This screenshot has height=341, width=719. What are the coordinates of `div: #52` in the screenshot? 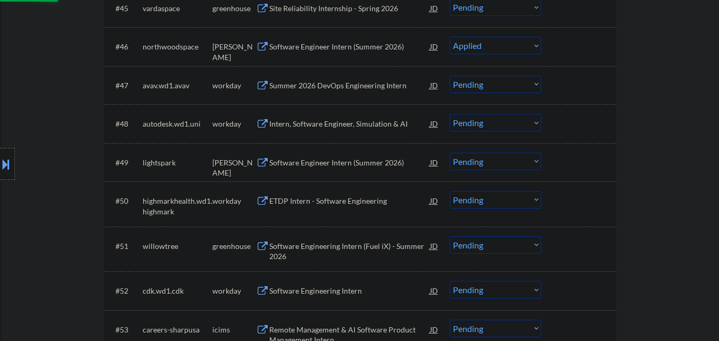 It's located at (125, 291).